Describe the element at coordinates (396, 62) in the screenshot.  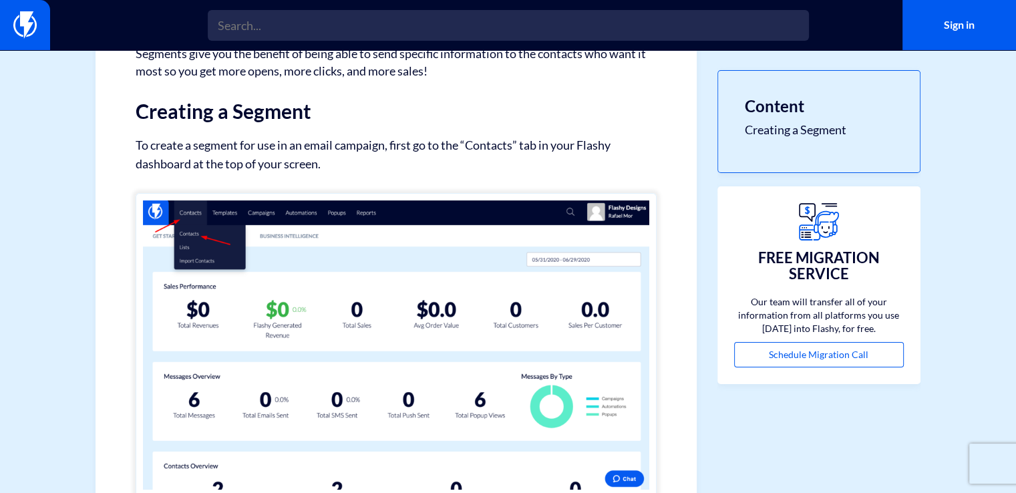
I see `p: Segments give you the benefit of being able to send specific information to the contacts who want...` at that location.